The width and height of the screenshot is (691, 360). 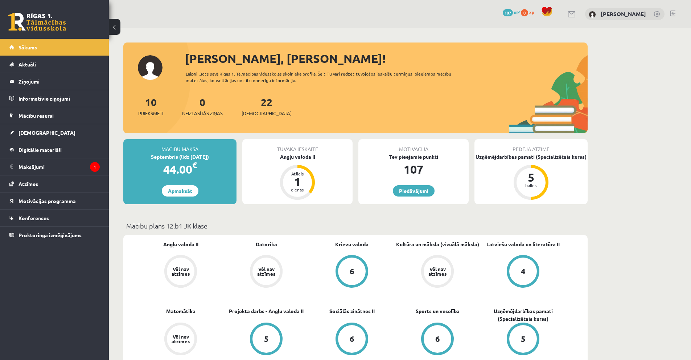 I want to click on a: Latviešu valoda un literatūra II, so click(x=523, y=244).